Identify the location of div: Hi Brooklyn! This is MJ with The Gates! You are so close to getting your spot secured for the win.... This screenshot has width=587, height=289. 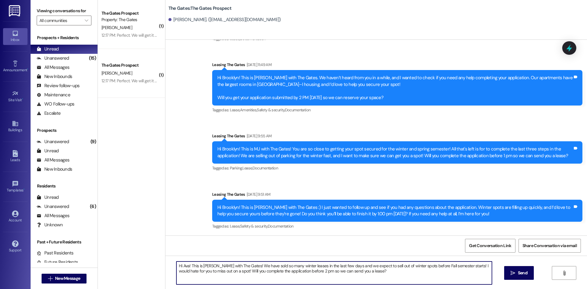
(395, 152).